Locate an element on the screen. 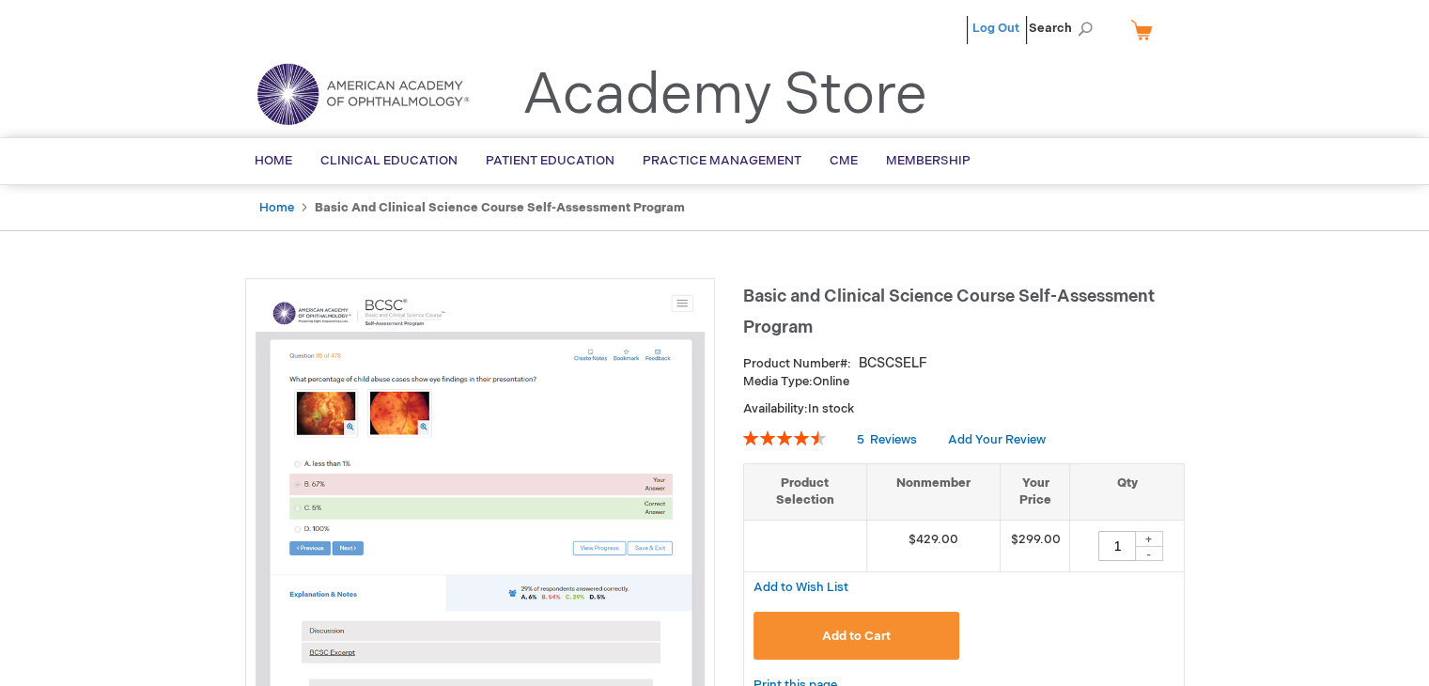 This screenshot has width=1429, height=686. p: Availability: is located at coordinates (964, 409).